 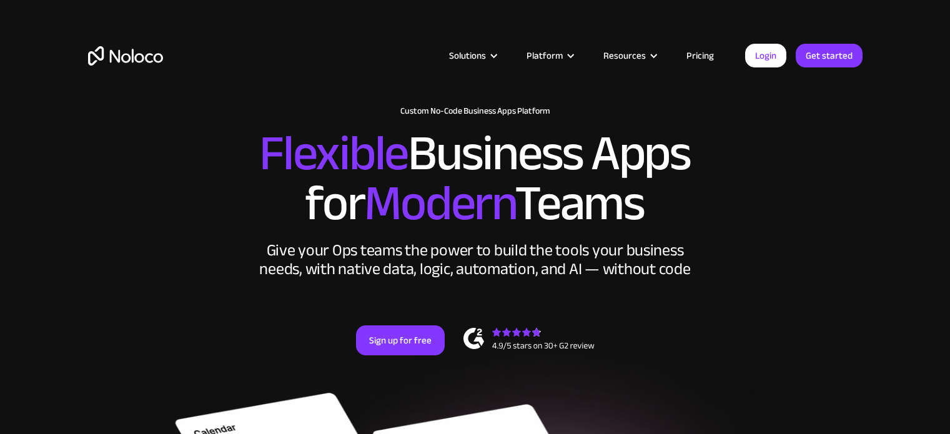 What do you see at coordinates (701, 56) in the screenshot?
I see `a: Pricing` at bounding box center [701, 56].